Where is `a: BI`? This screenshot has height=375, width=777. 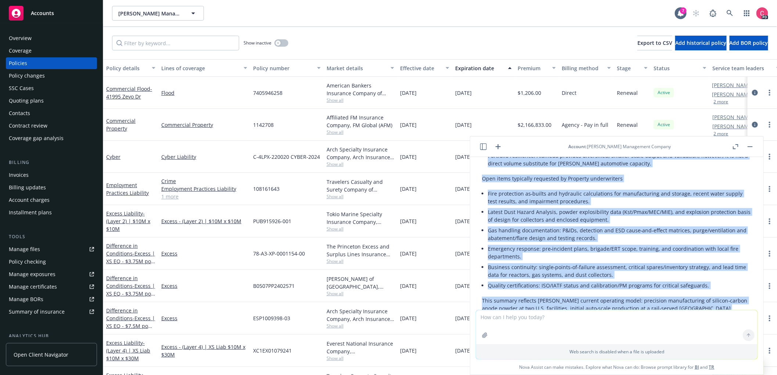
a: BI is located at coordinates (697, 367).